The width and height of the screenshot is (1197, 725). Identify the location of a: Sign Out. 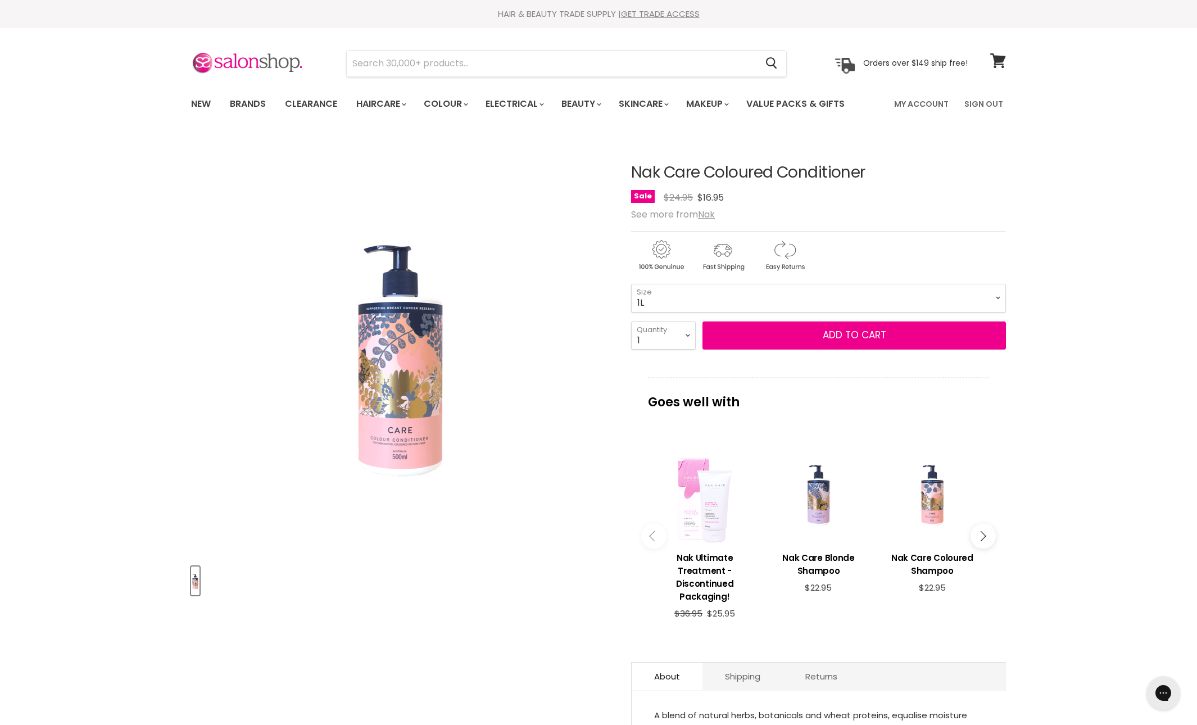
(983, 104).